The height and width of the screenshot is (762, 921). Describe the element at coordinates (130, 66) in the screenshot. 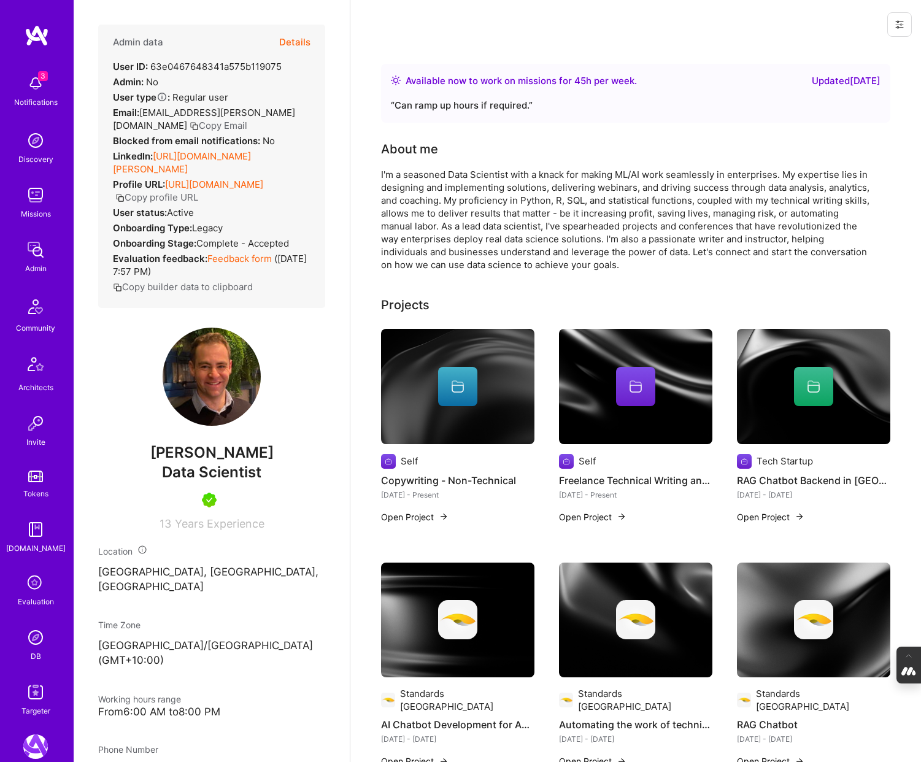

I see `strong: User ID:` at that location.